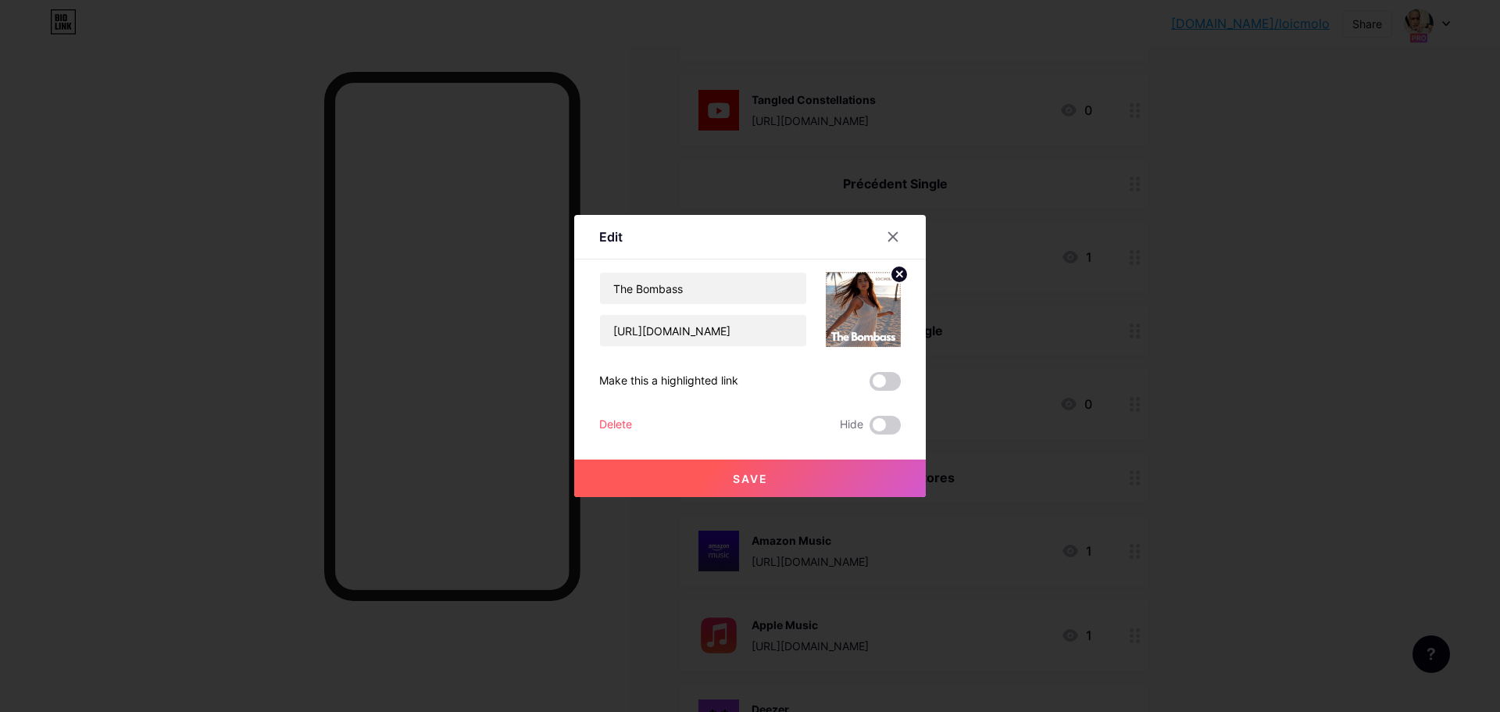  What do you see at coordinates (863, 309) in the screenshot?
I see `img: link_thumbnail` at bounding box center [863, 309].